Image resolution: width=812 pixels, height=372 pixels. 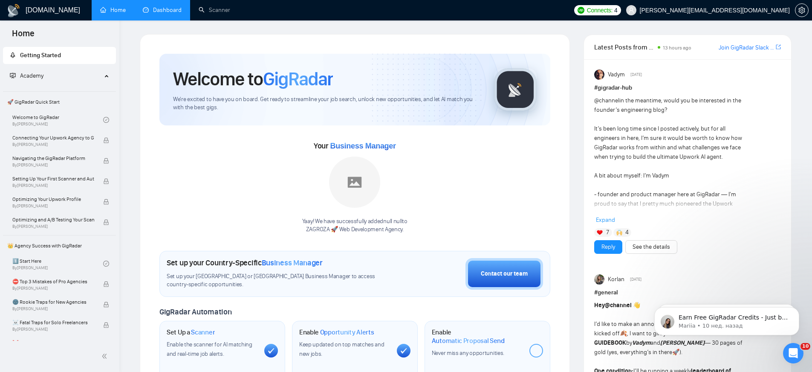 I want to click on span: Opportunity Alerts, so click(x=347, y=332).